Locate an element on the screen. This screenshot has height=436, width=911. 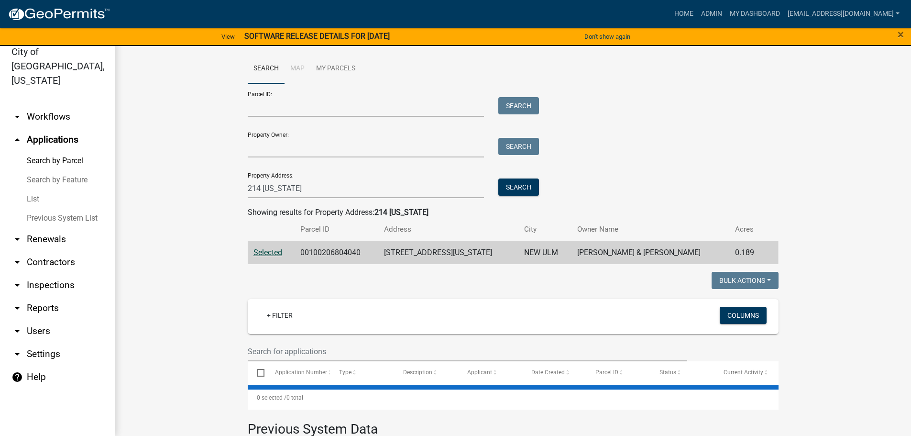
span: Application Number is located at coordinates (301, 372).